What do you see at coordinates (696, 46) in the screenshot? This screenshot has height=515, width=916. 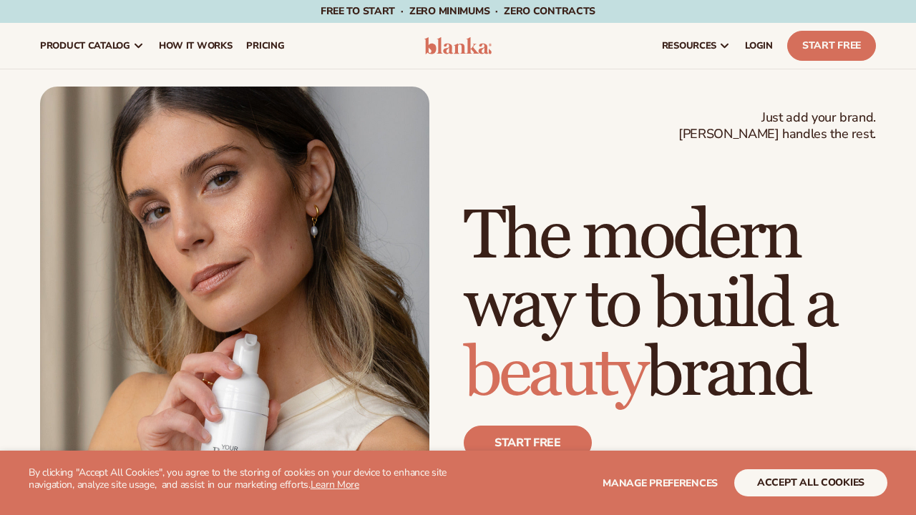 I see `a: resources` at bounding box center [696, 46].